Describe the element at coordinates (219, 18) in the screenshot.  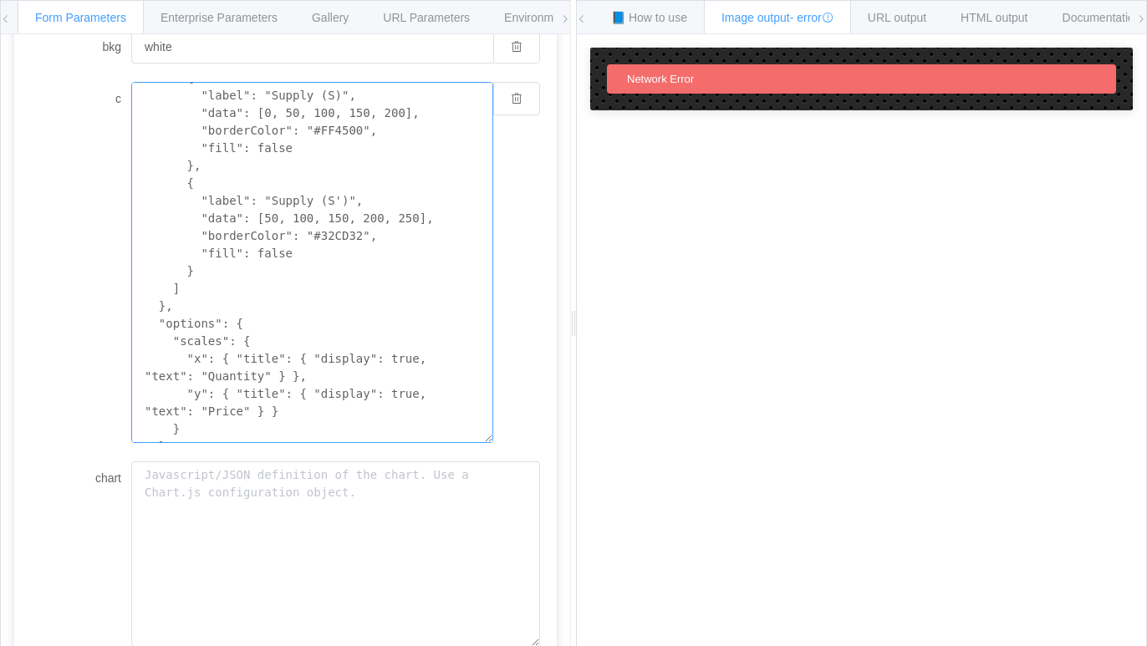
I see `span: Enterprise Parameters` at that location.